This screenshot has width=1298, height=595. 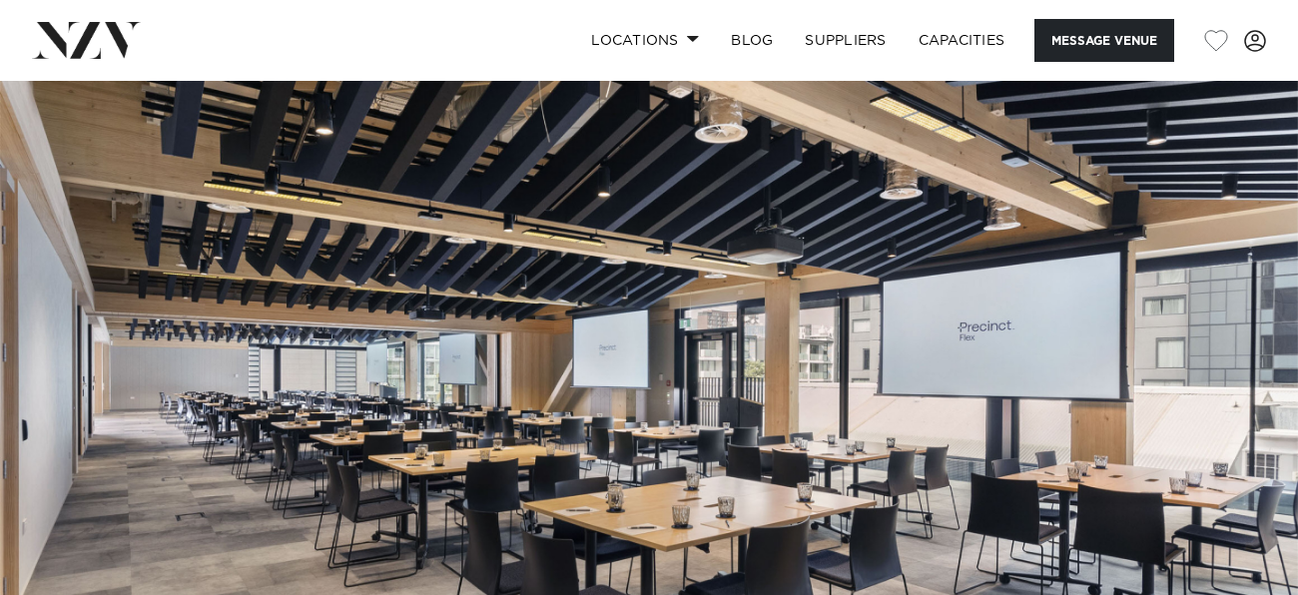 What do you see at coordinates (645, 40) in the screenshot?
I see `a: Locations` at bounding box center [645, 40].